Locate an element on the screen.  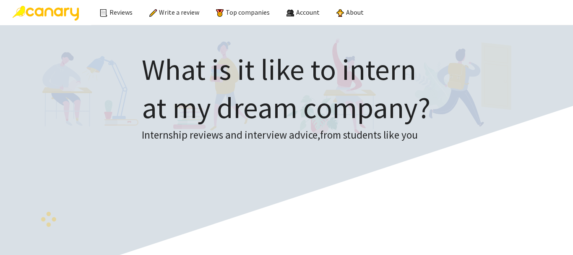
a: Write a review is located at coordinates (174, 12).